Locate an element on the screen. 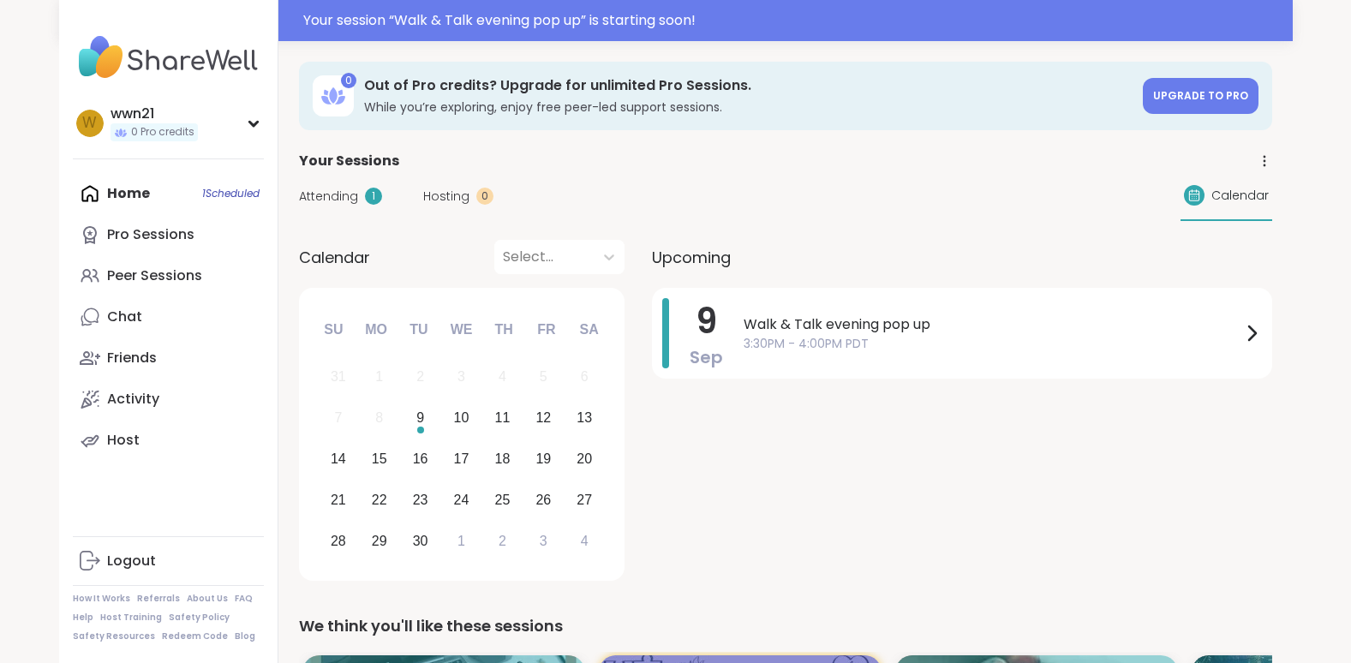 This screenshot has width=1351, height=663. div: Peer Sessions is located at coordinates (154, 276).